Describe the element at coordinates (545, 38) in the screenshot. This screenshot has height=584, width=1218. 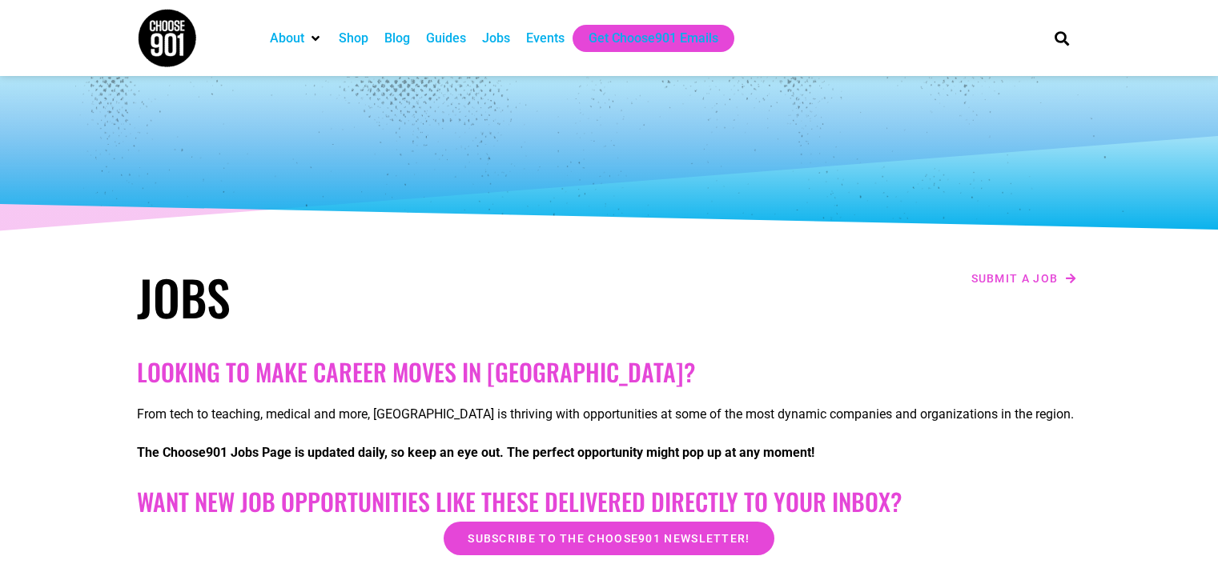
I see `a: Events` at that location.